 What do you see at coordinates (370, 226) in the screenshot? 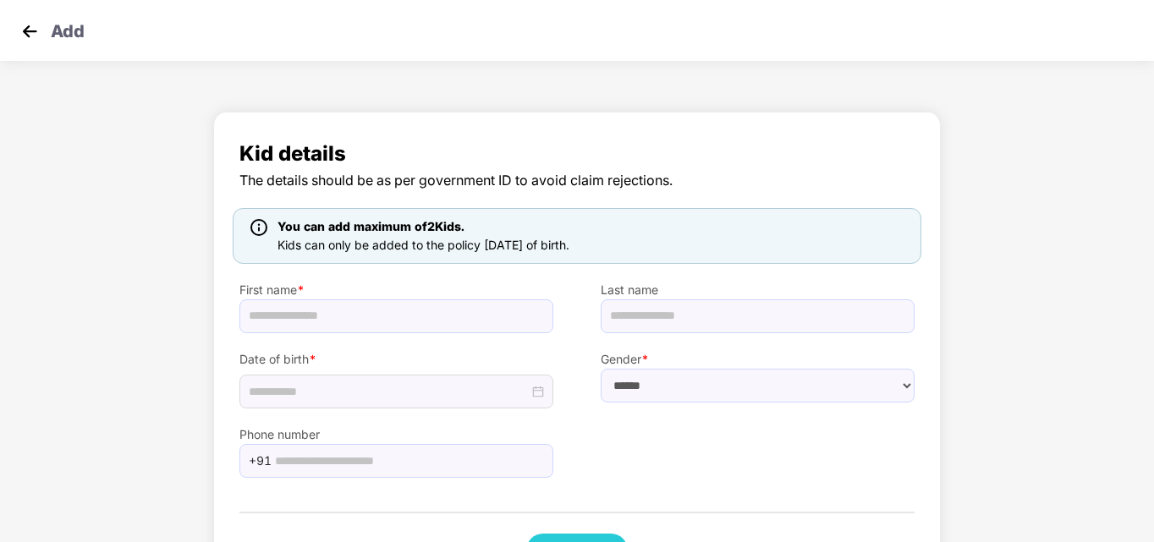
I see `span: You can add maximum of 2 Kids.` at bounding box center [370, 226].